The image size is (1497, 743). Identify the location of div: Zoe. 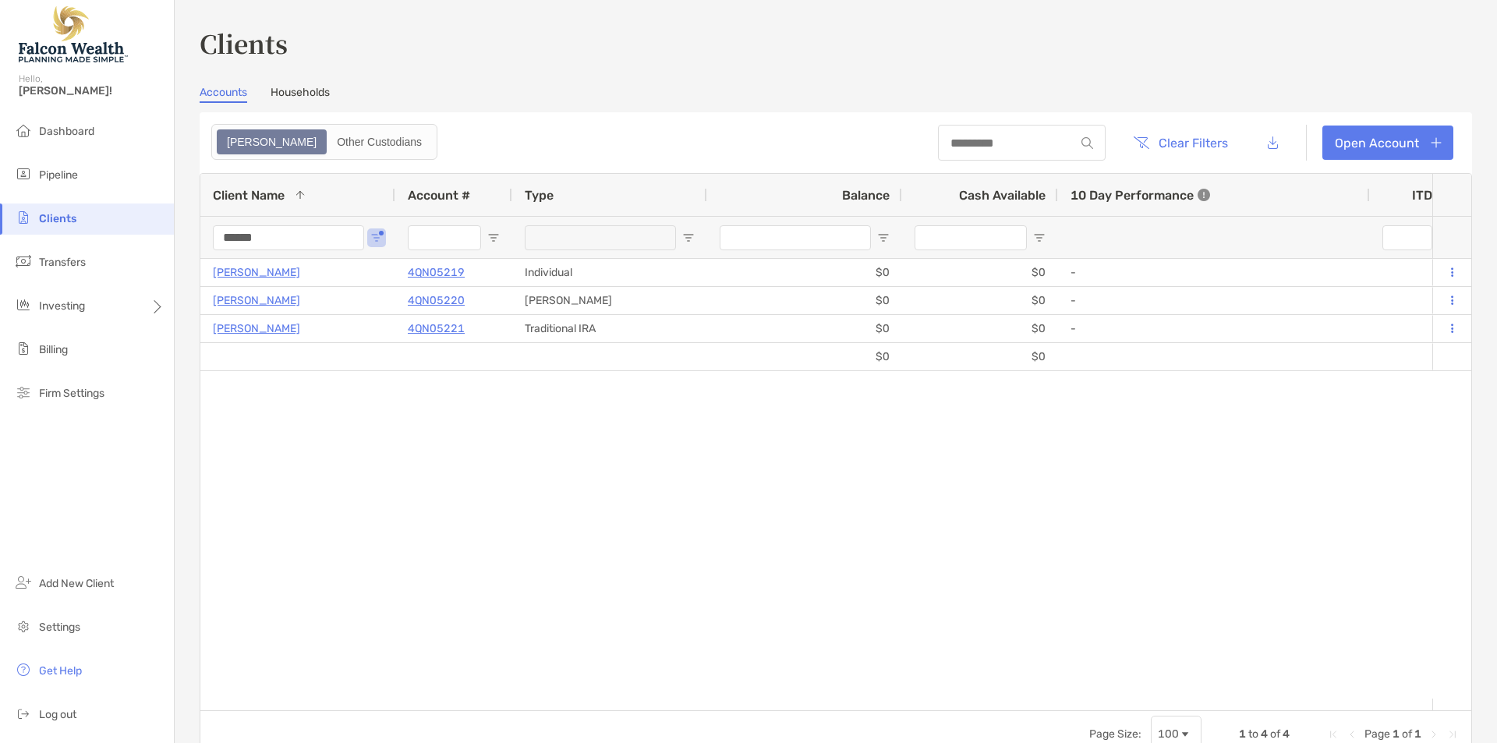
(271, 142).